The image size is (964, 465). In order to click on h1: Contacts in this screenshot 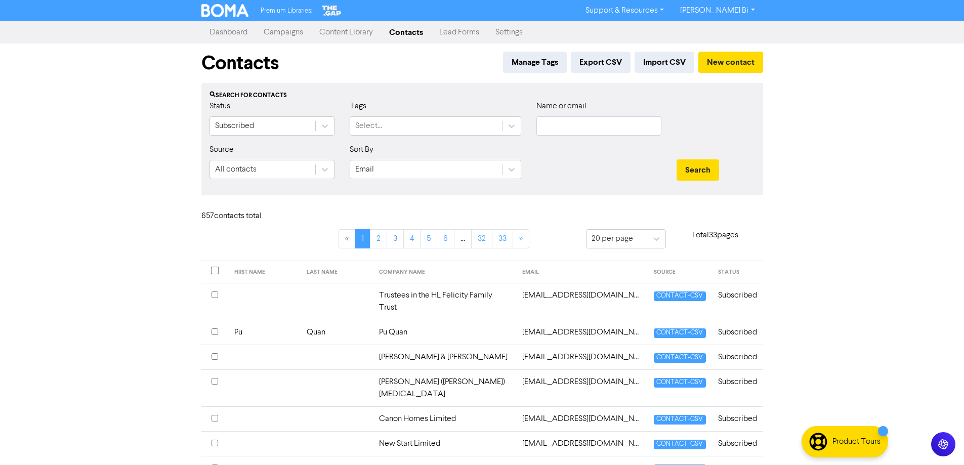, I will do `click(240, 63)`.